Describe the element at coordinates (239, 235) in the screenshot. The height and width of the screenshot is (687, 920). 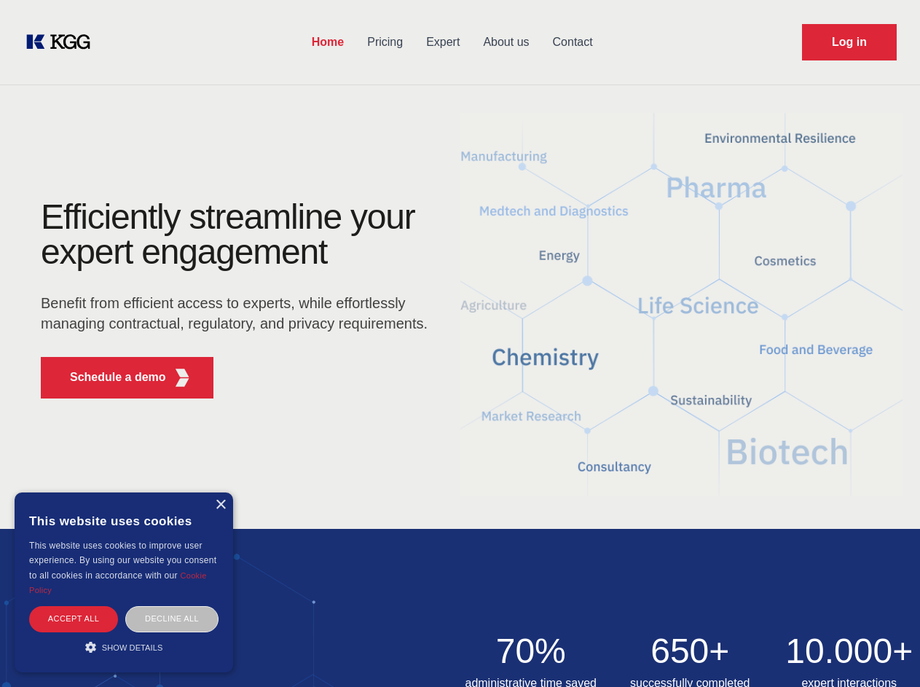
I see `h1: Efficiently streamline your expert engagement` at that location.